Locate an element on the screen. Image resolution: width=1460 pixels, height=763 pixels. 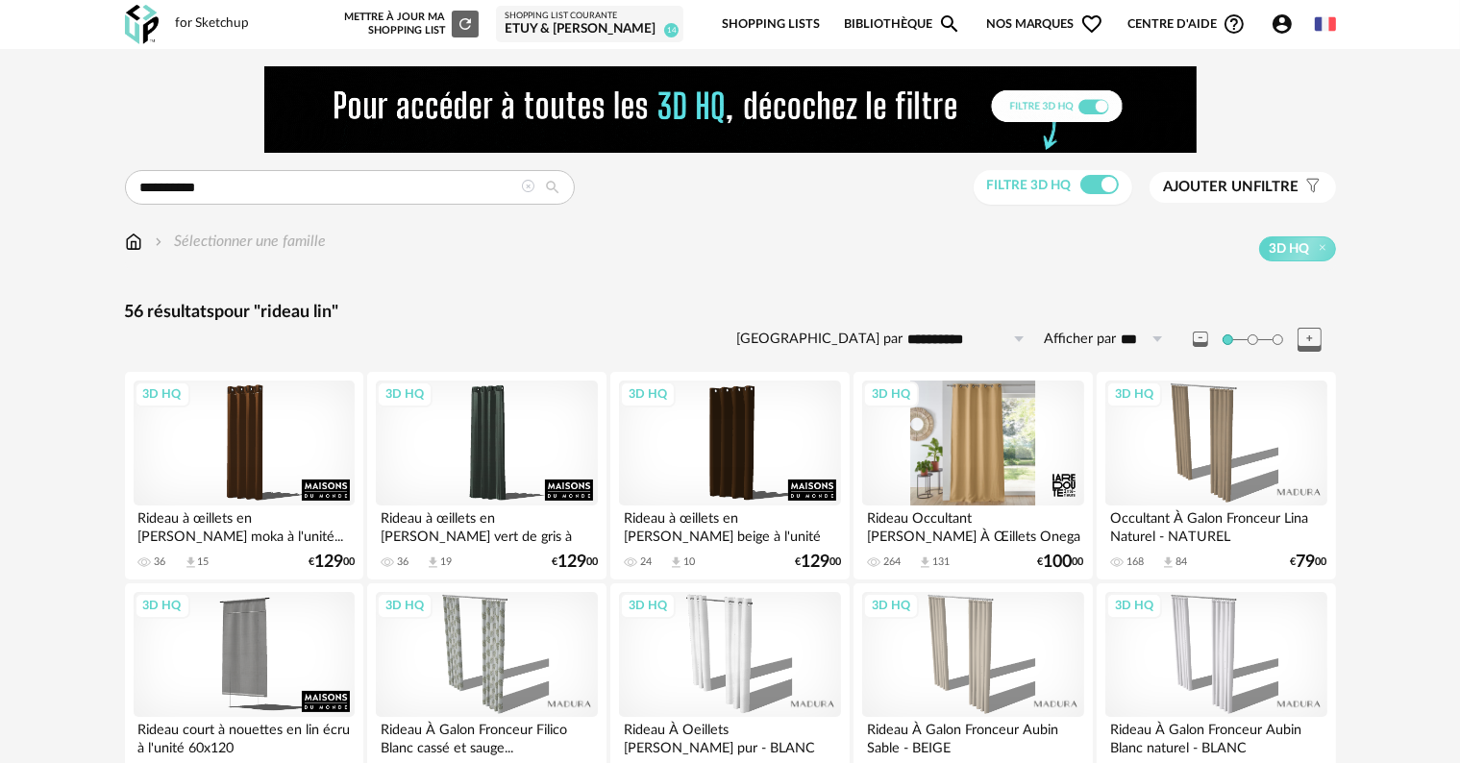
span: Heart Outline icon is located at coordinates (1092, 24).